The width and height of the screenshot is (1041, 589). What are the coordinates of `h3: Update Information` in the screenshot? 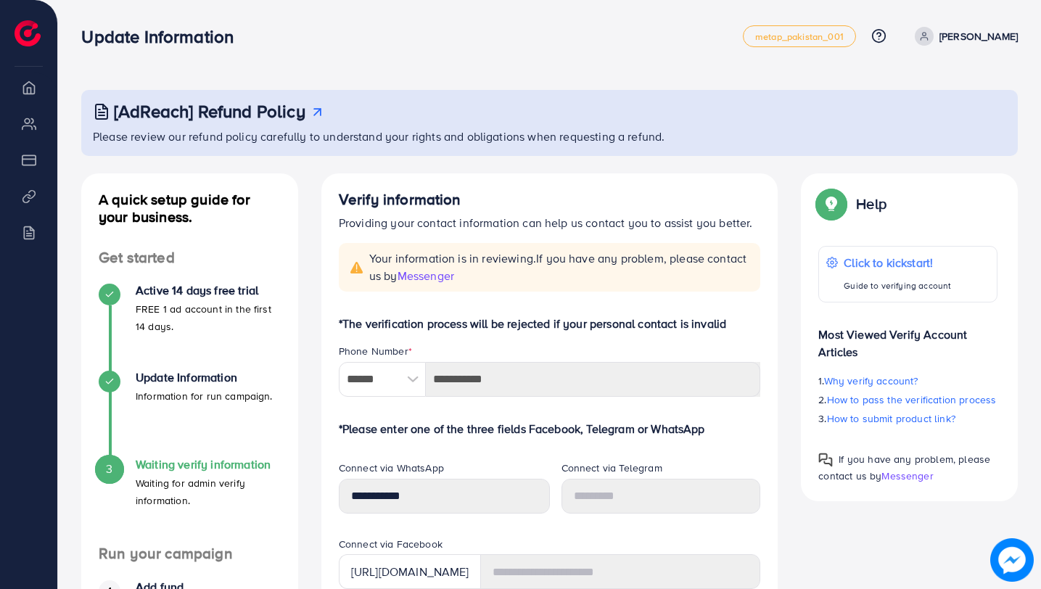 It's located at (163, 36).